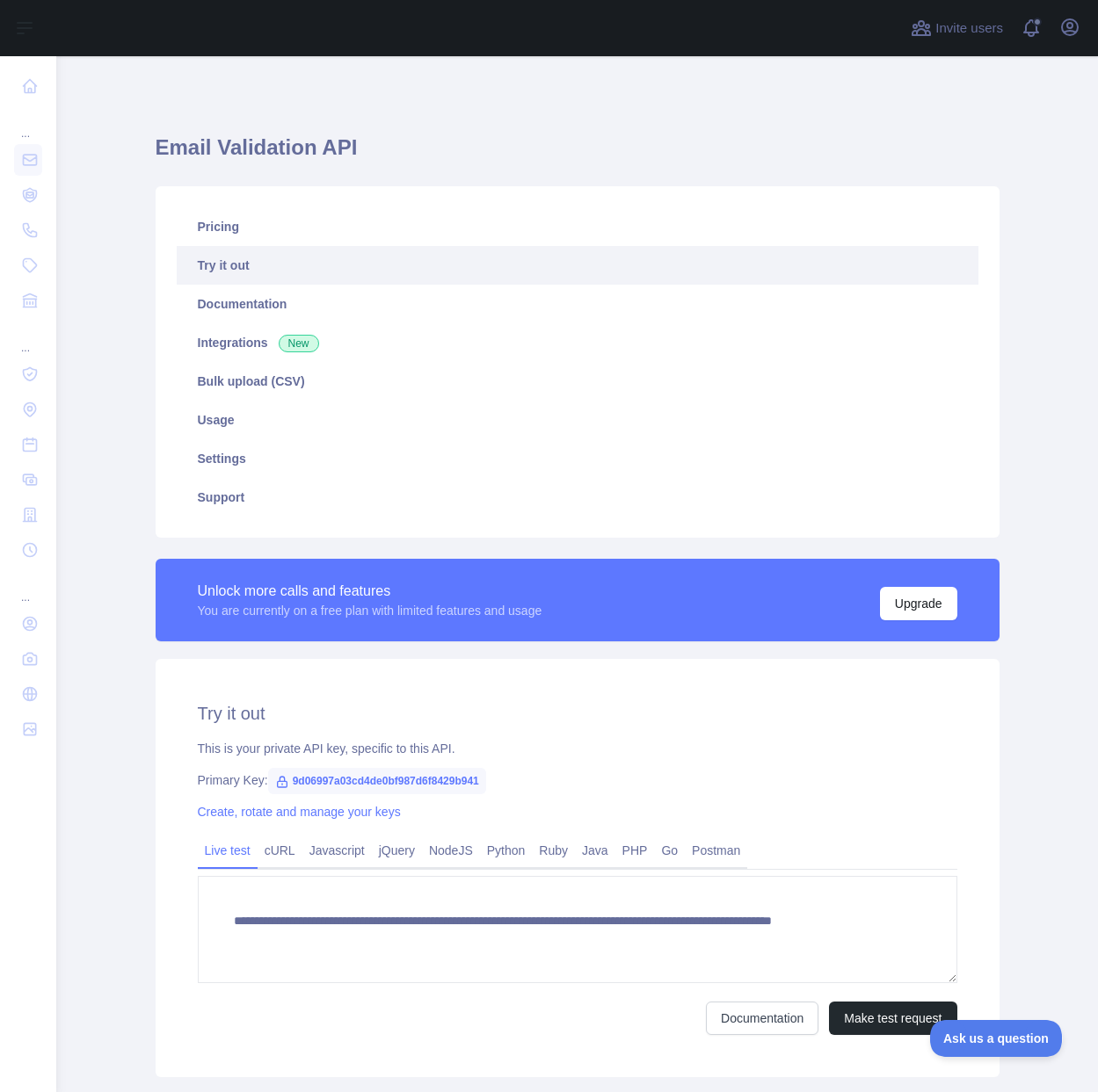  Describe the element at coordinates (280, 851) in the screenshot. I see `a: cURL` at that location.